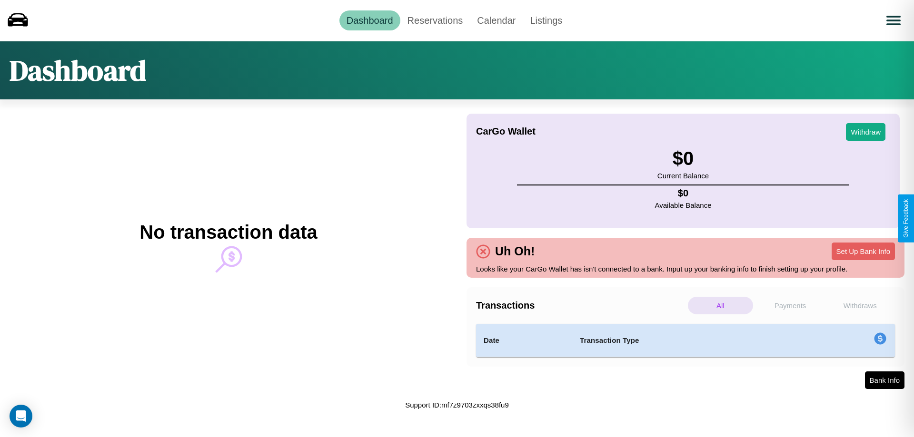  What do you see at coordinates (581, 306) in the screenshot?
I see `h4: Transactions` at bounding box center [581, 306].